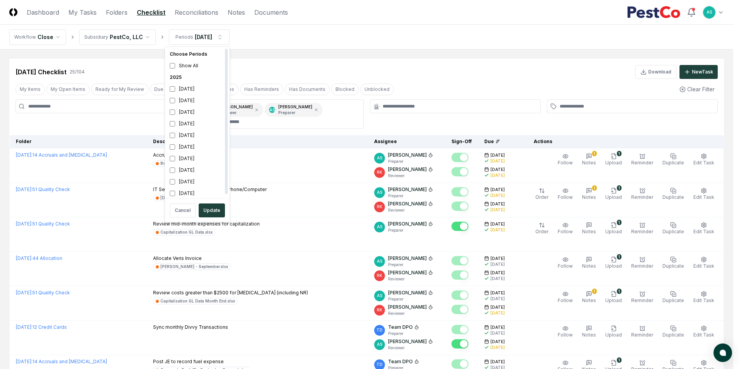 Image resolution: width=739 pixels, height=369 pixels. What do you see at coordinates (197, 77) in the screenshot?
I see `div: 2025` at bounding box center [197, 77].